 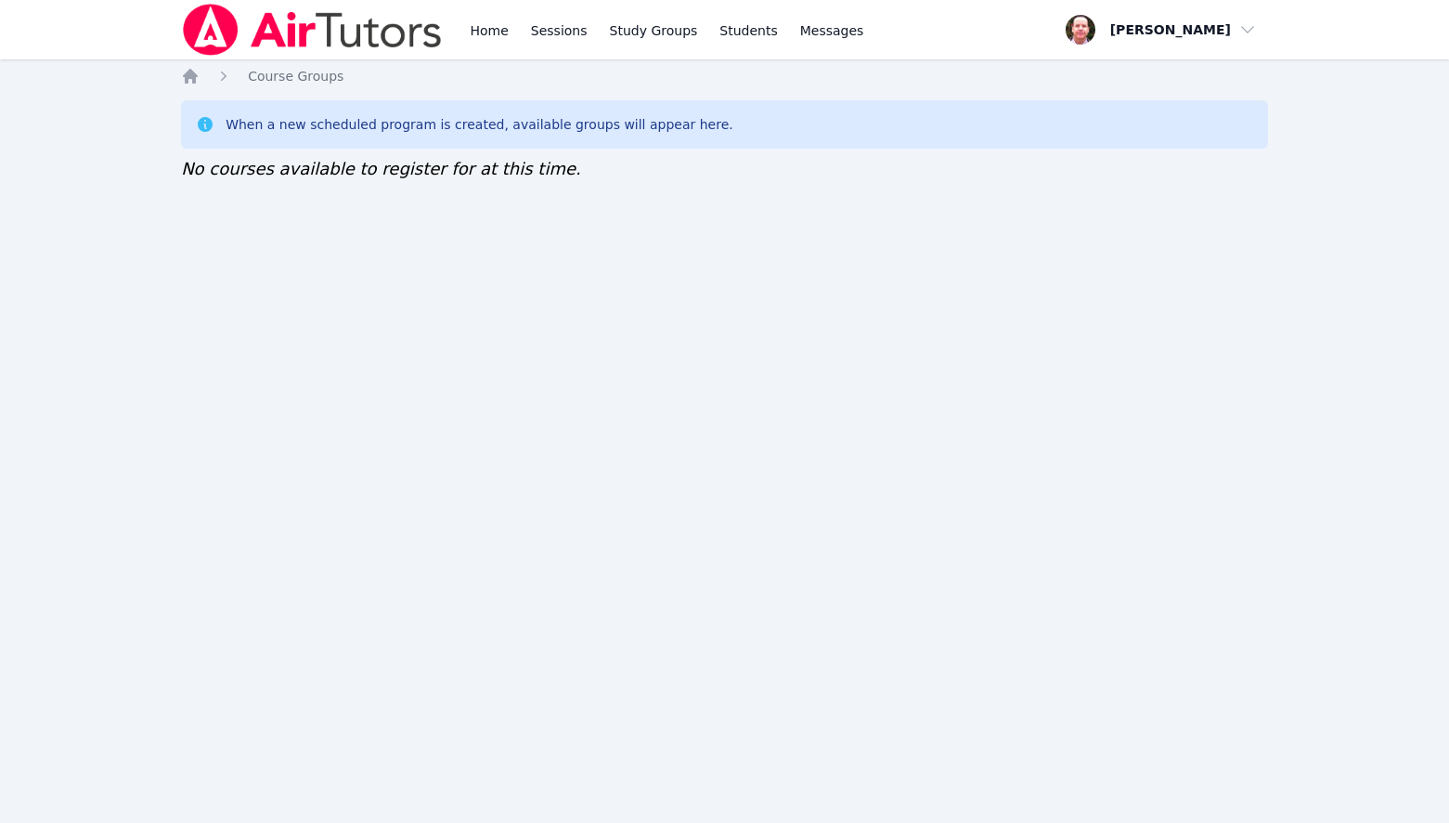 What do you see at coordinates (295, 76) in the screenshot?
I see `a: Course Groups` at bounding box center [295, 76].